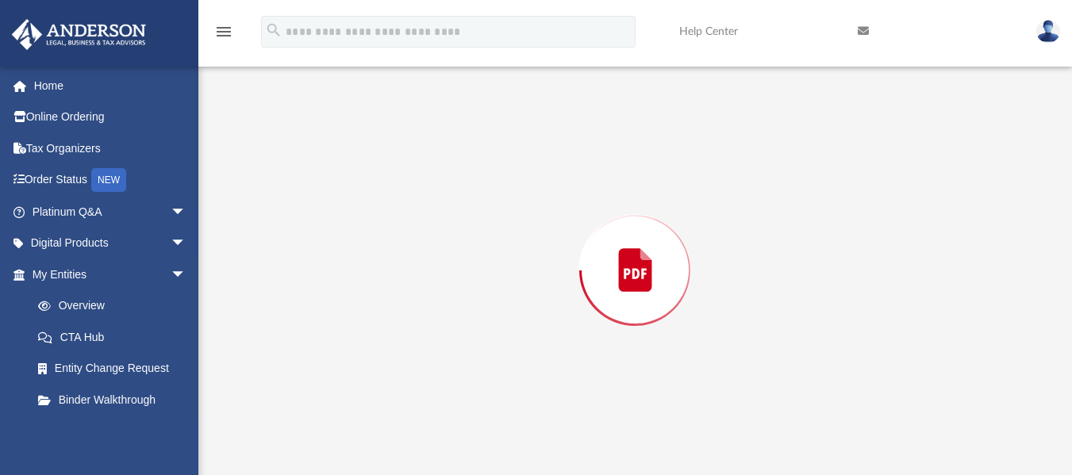 The height and width of the screenshot is (475, 1072). What do you see at coordinates (110, 148) in the screenshot?
I see `a: Tax Organizers` at bounding box center [110, 148].